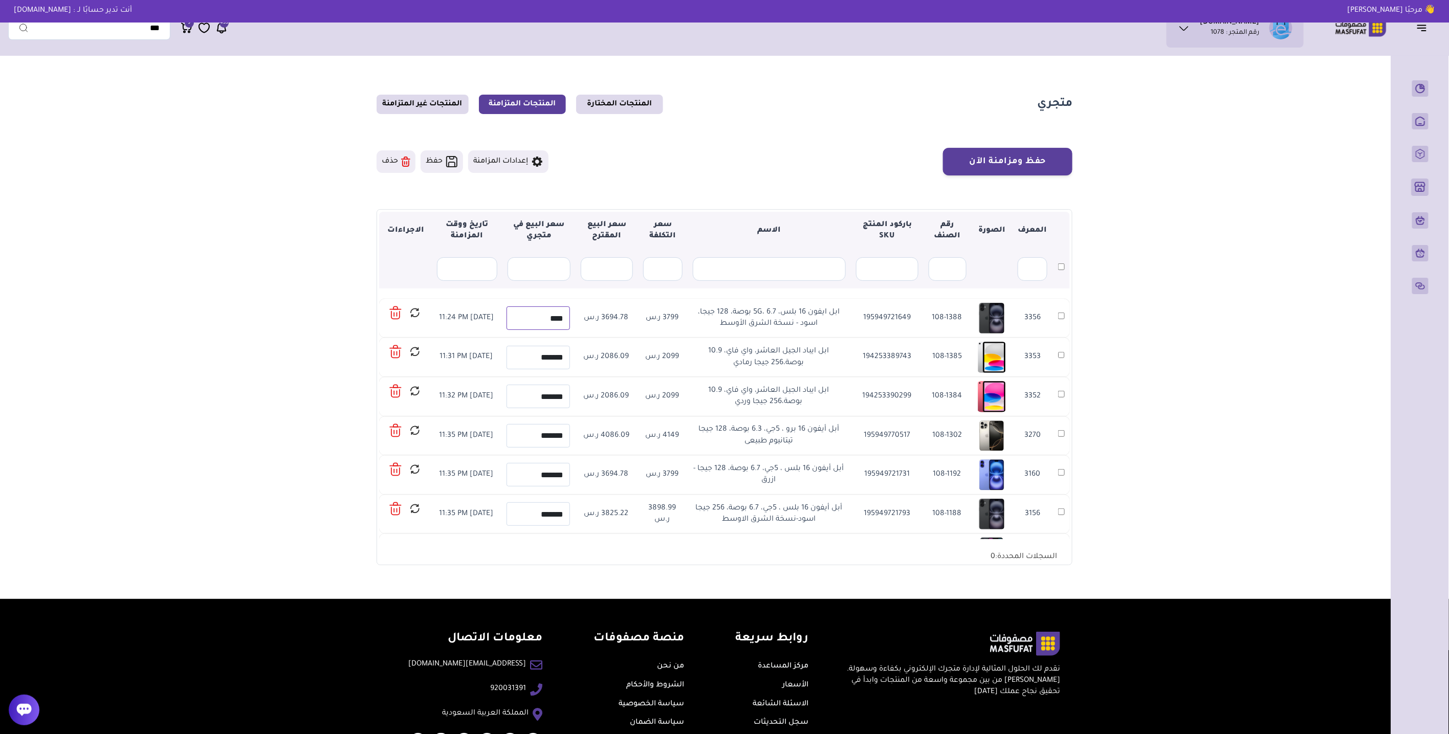  Describe the element at coordinates (948, 475) in the screenshot. I see `td: 108-1192` at that location.